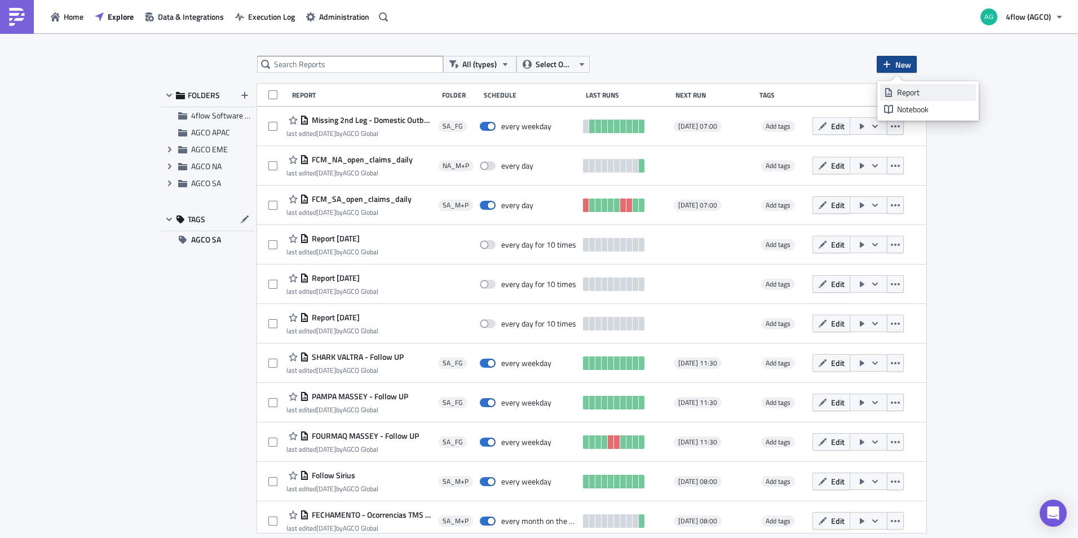 The image size is (1078, 538). I want to click on a: Administration, so click(338, 16).